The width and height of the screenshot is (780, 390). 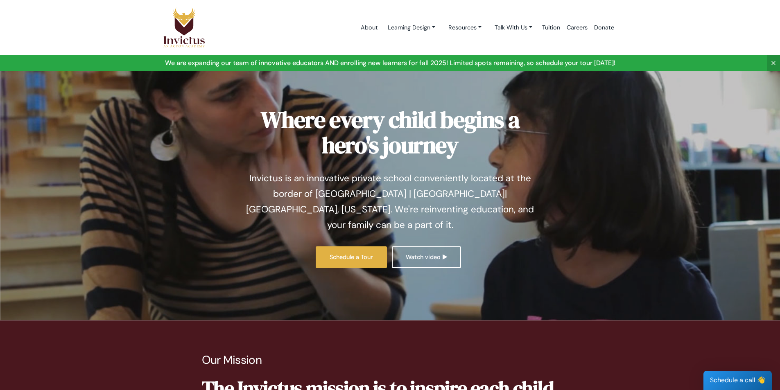 What do you see at coordinates (604, 27) in the screenshot?
I see `a: Donate` at bounding box center [604, 27].